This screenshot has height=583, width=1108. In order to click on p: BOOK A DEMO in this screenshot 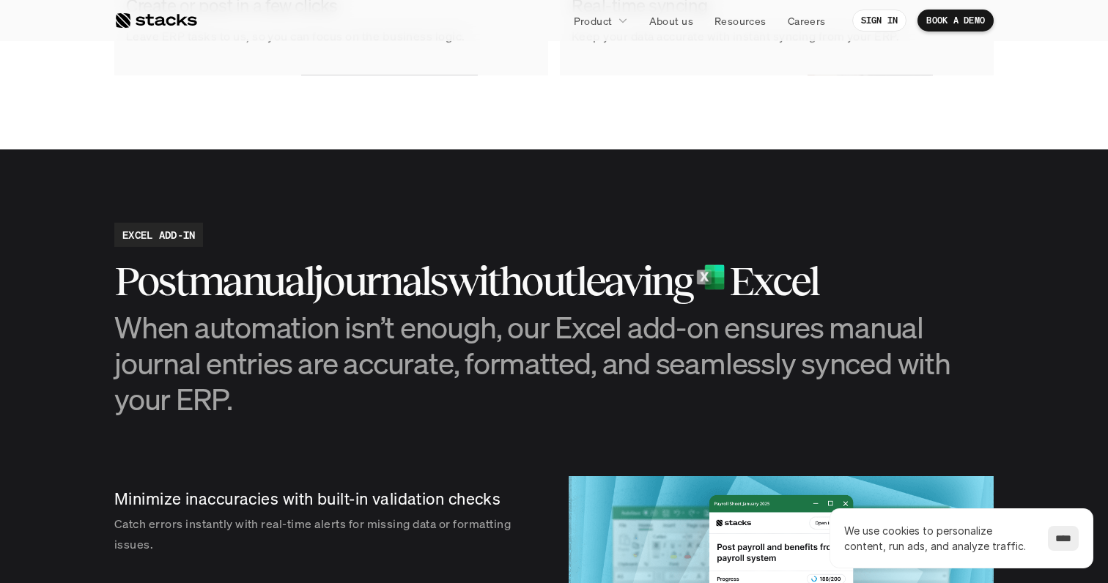, I will do `click(956, 21)`.